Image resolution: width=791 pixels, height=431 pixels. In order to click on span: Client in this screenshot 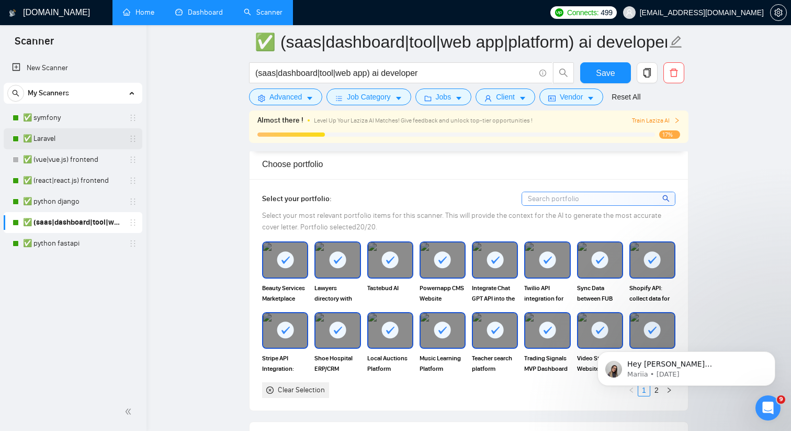, I will do `click(505, 97)`.